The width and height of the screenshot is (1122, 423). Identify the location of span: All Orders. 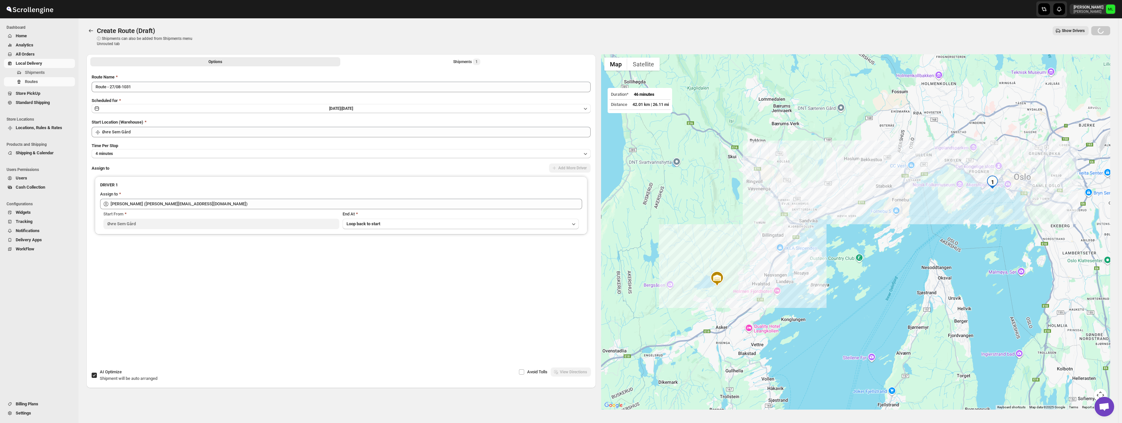
(25, 54).